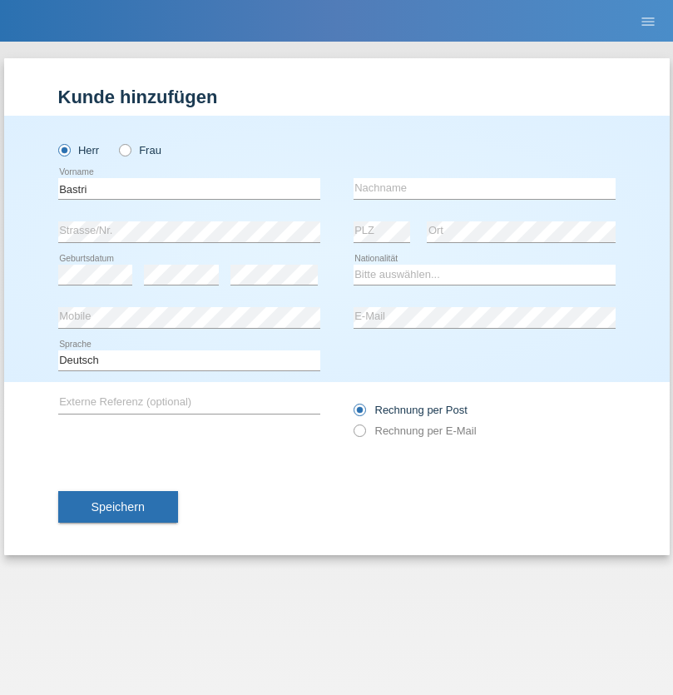 The width and height of the screenshot is (673, 695). I want to click on label: Rechnung per E-Mail, so click(415, 430).